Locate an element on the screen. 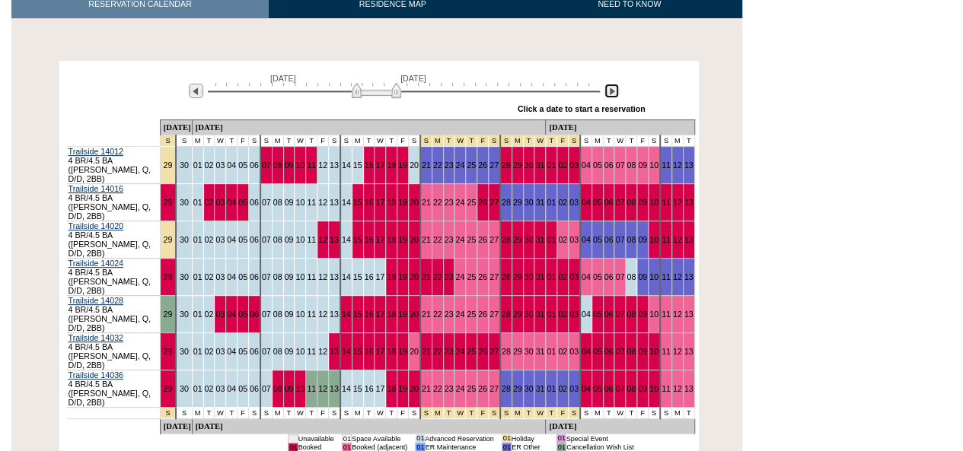  a: 25 is located at coordinates (471, 389).